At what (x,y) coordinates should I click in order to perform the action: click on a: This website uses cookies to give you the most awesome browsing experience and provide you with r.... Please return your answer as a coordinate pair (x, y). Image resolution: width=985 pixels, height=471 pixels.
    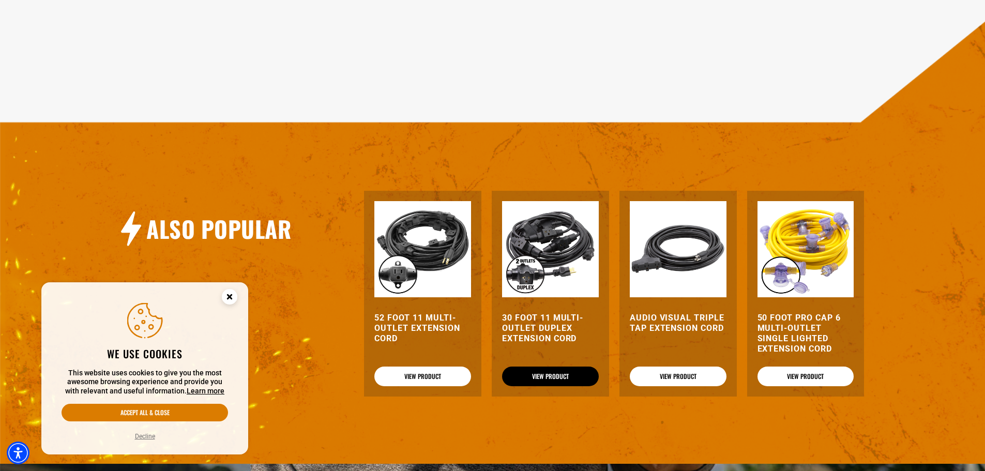
    Looking at the image, I should click on (205, 391).